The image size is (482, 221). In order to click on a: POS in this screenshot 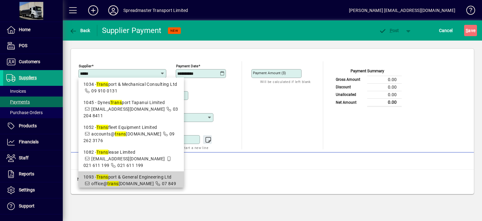, I will do `click(33, 46)`.